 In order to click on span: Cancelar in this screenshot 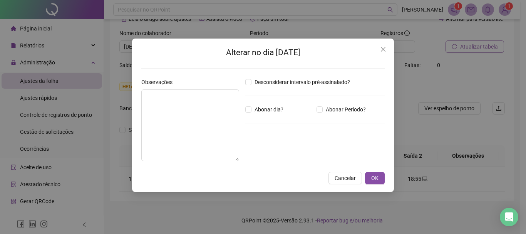, I will do `click(345, 178)`.